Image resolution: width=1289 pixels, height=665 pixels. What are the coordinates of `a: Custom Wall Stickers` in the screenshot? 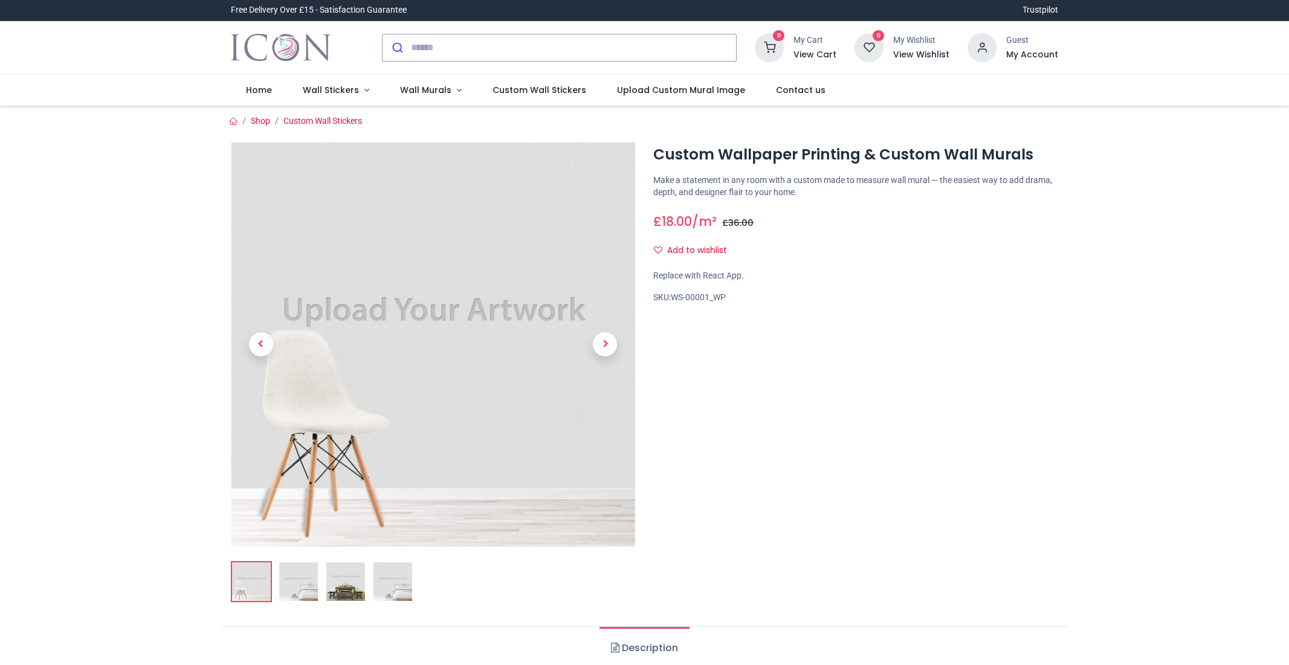 It's located at (323, 121).